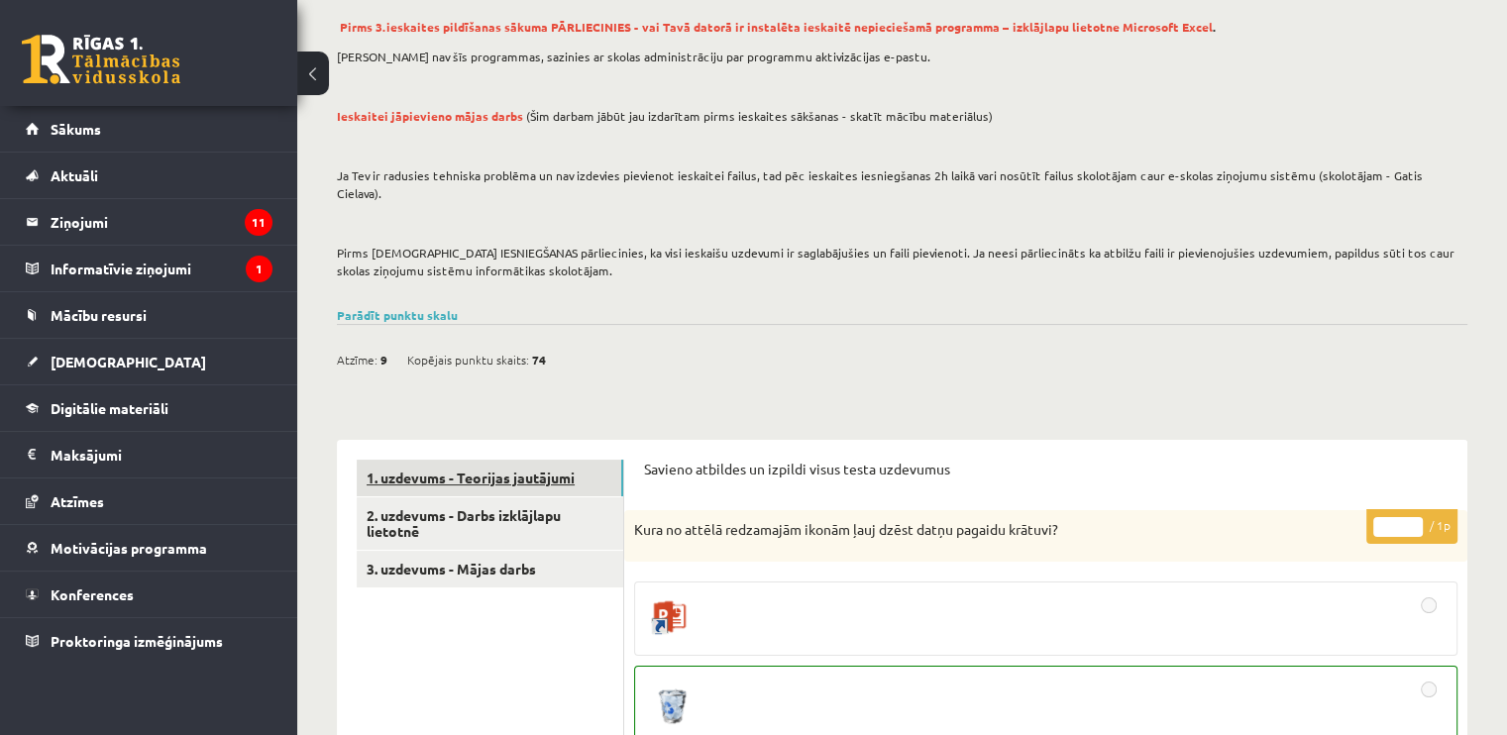 This screenshot has height=735, width=1507. I want to click on span: Atzīmes, so click(77, 501).